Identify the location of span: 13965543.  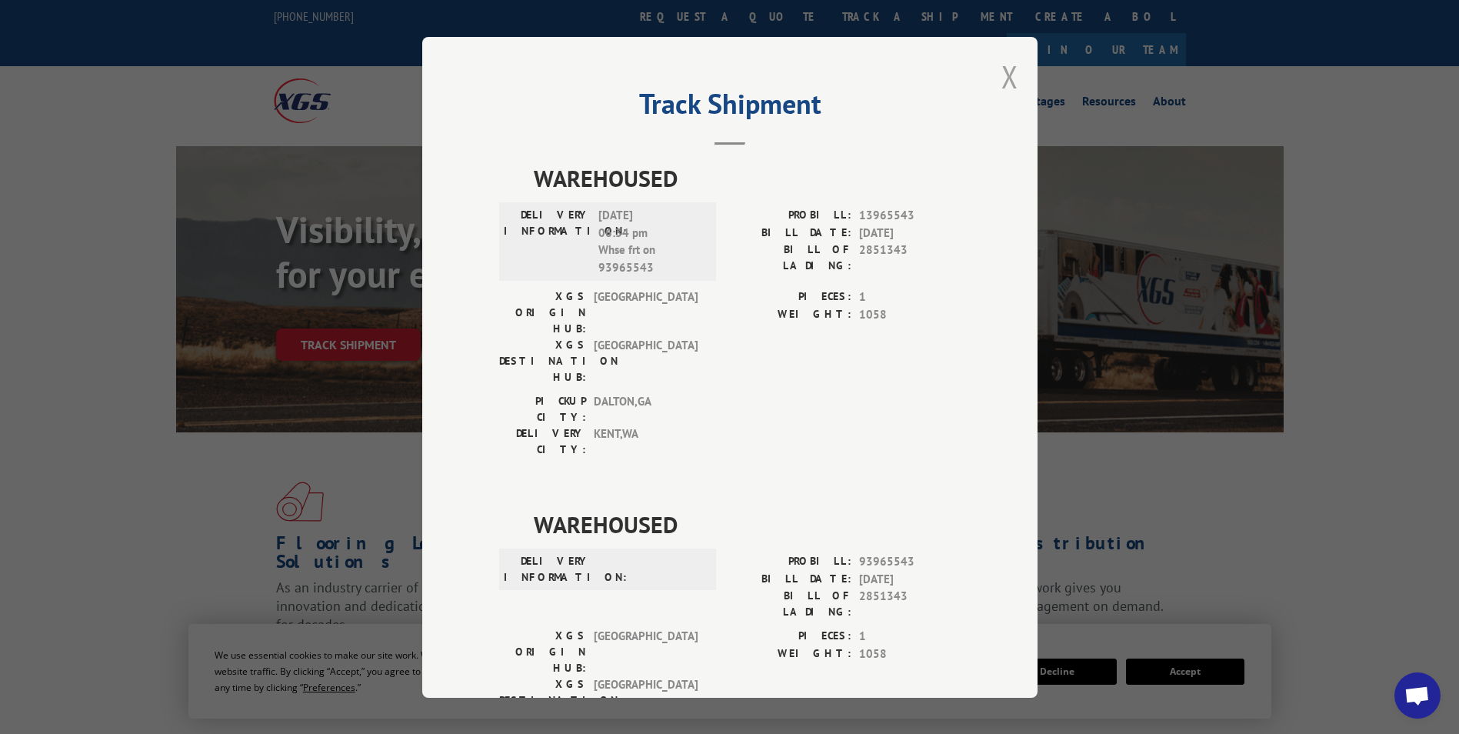
(910, 215).